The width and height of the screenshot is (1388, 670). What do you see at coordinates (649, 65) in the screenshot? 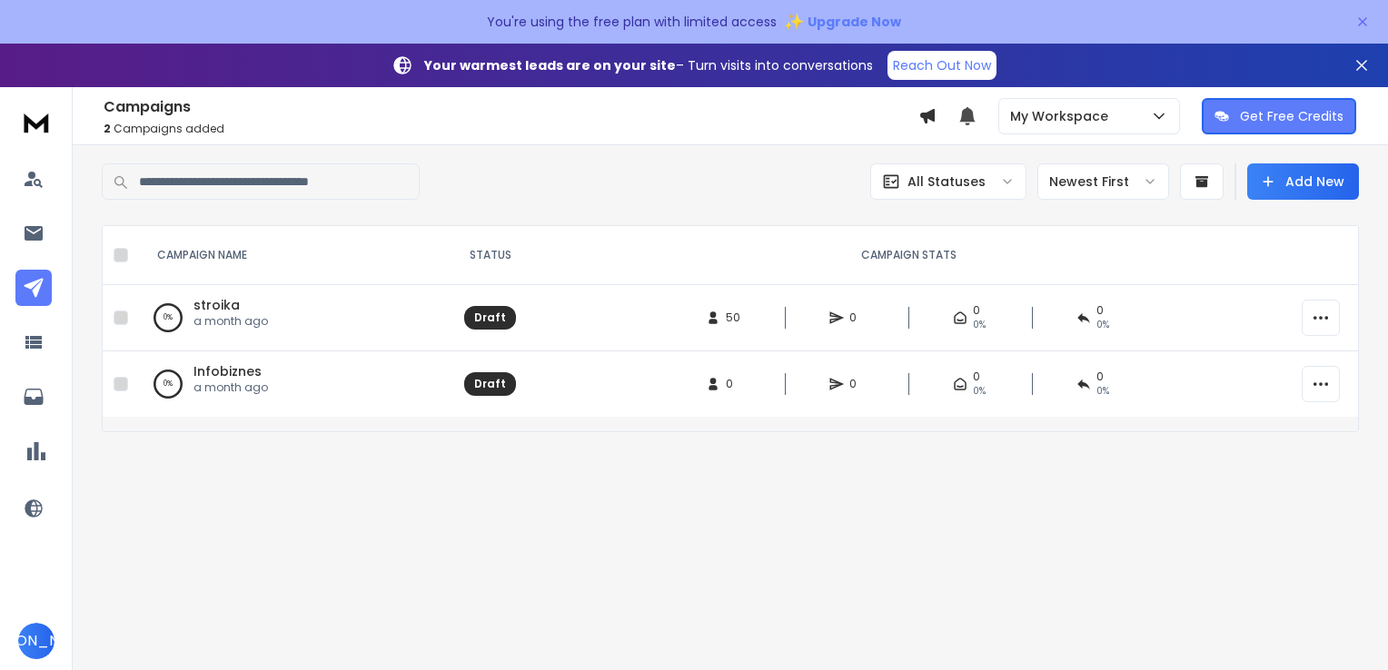
I see `p: – Turn visits into conversations` at bounding box center [649, 65].